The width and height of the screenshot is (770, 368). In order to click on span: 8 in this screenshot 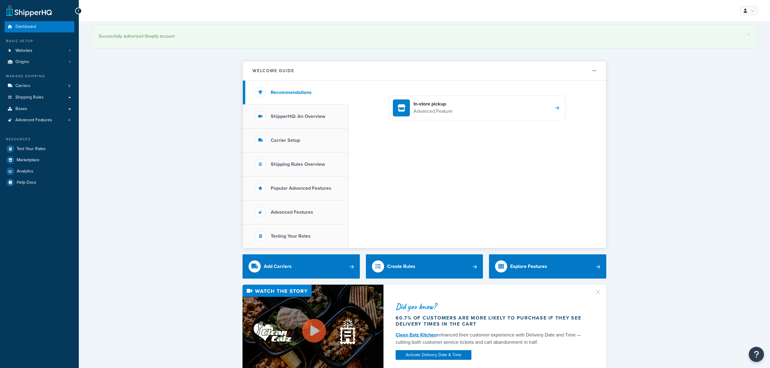, I will do `click(69, 86)`.